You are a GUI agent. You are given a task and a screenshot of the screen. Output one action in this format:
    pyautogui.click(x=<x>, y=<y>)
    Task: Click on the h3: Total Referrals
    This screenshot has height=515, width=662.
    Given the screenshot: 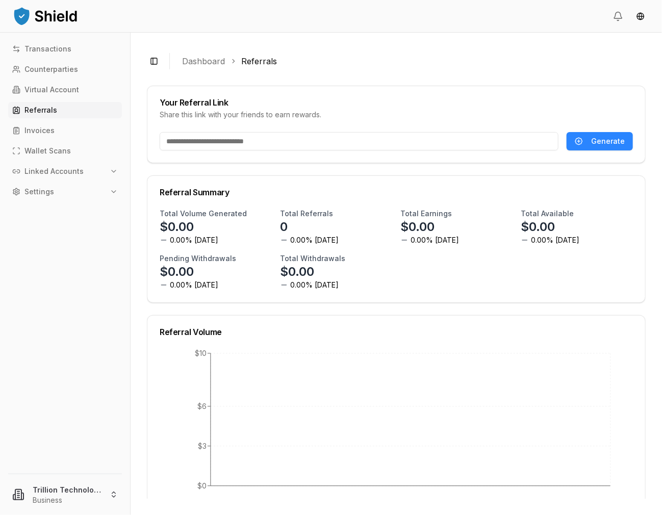 What is the action you would take?
    pyautogui.click(x=307, y=214)
    